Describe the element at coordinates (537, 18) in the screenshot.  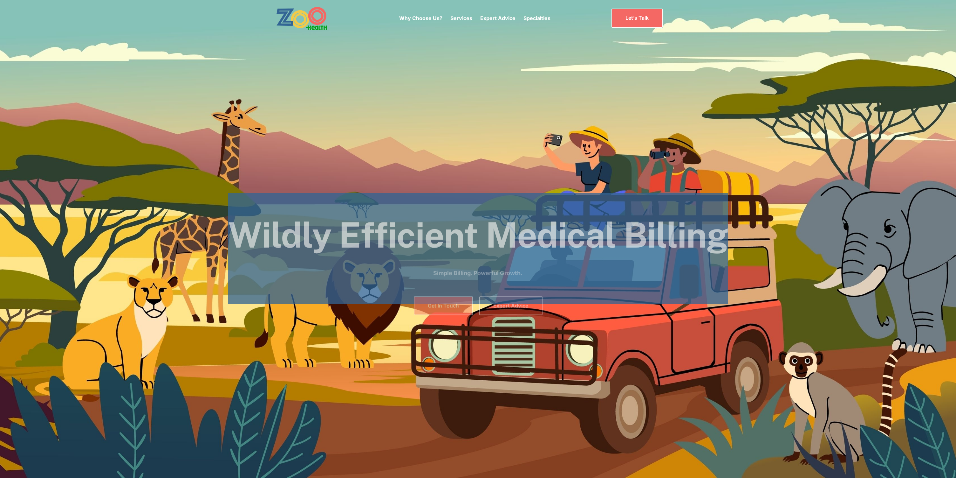
I see `a: Specialties` at that location.